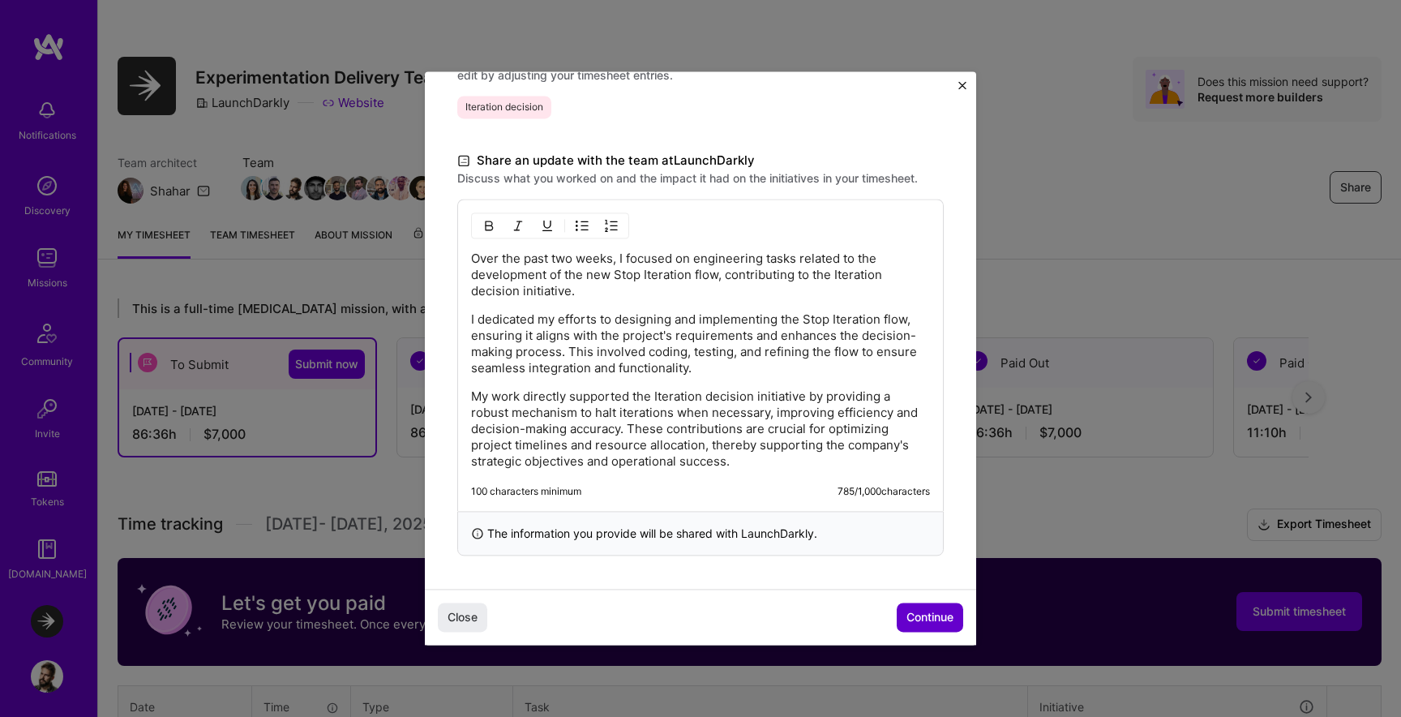  What do you see at coordinates (930, 618) in the screenshot?
I see `span: Continue` at bounding box center [930, 618].